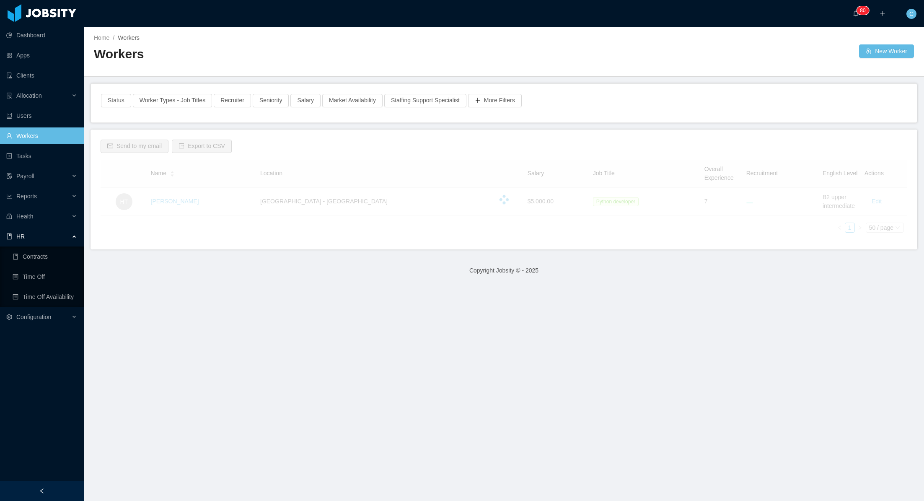 This screenshot has height=501, width=924. I want to click on button: Seniority, so click(271, 101).